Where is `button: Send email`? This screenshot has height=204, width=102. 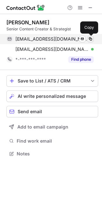
button: Send email is located at coordinates (52, 111).